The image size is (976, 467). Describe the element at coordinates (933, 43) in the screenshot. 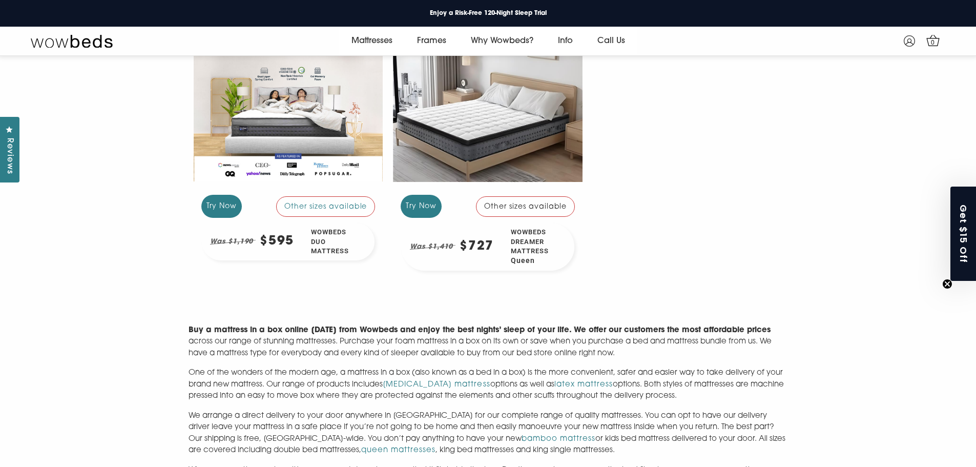

I see `span: 0` at that location.